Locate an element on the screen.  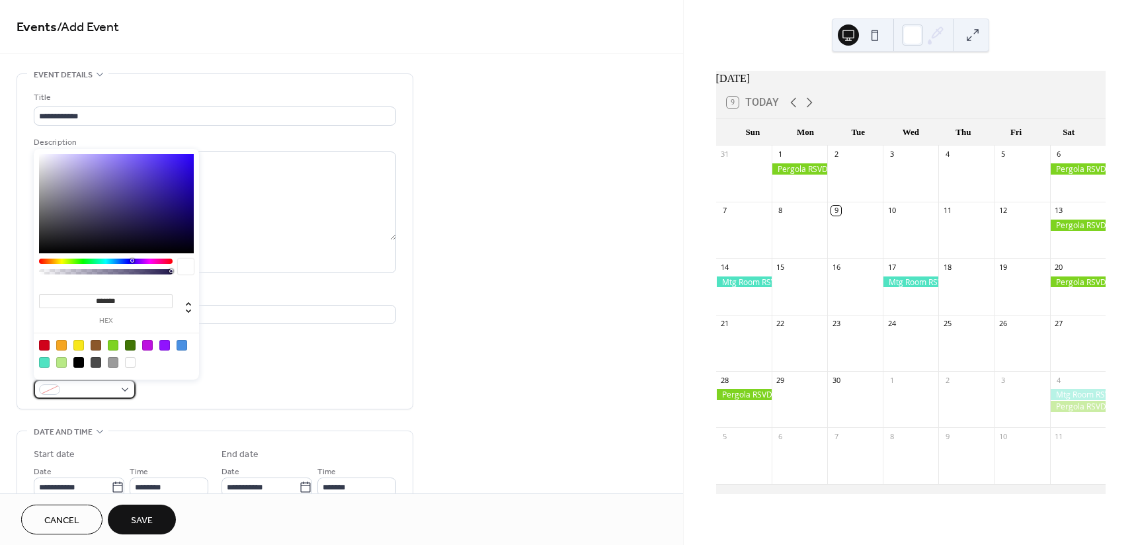
div: Mon is located at coordinates (806, 132).